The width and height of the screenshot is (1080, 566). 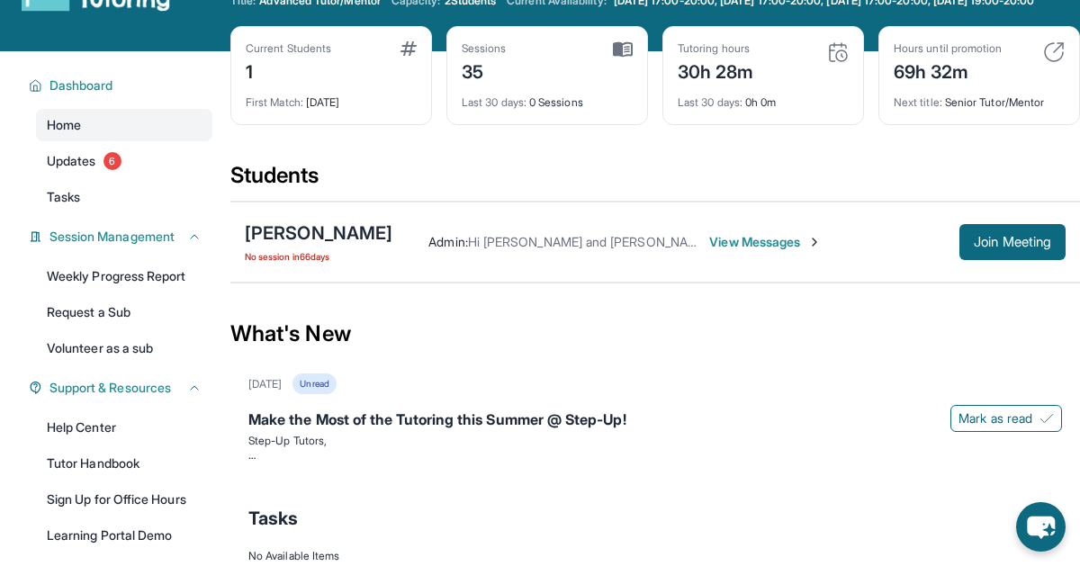 I want to click on button: Join Meeting, so click(x=1013, y=242).